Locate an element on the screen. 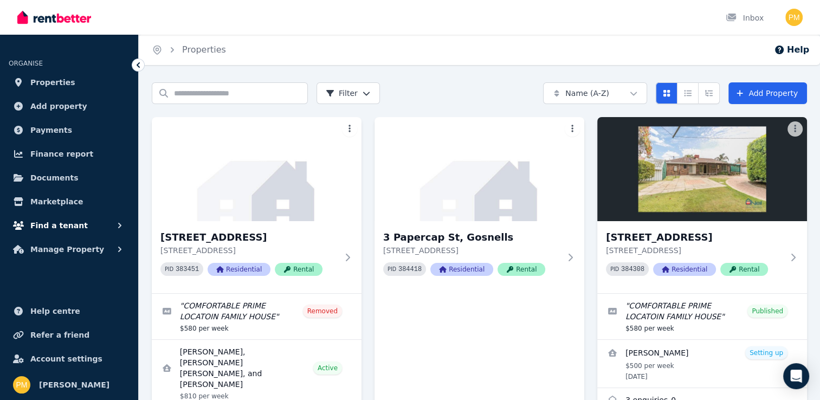 The height and width of the screenshot is (400, 820). img: 3 Papercap St, Gosnells is located at coordinates (479, 169).